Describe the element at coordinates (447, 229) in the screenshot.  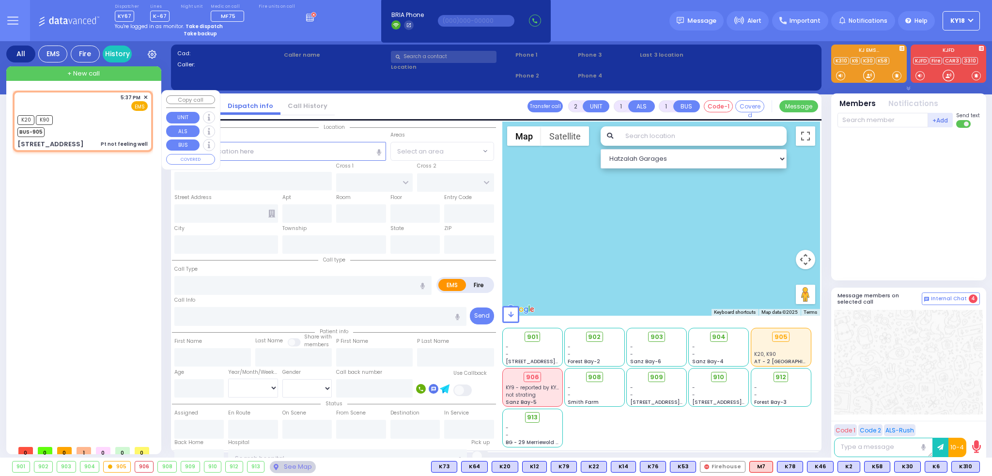
I see `label: ZIP` at that location.